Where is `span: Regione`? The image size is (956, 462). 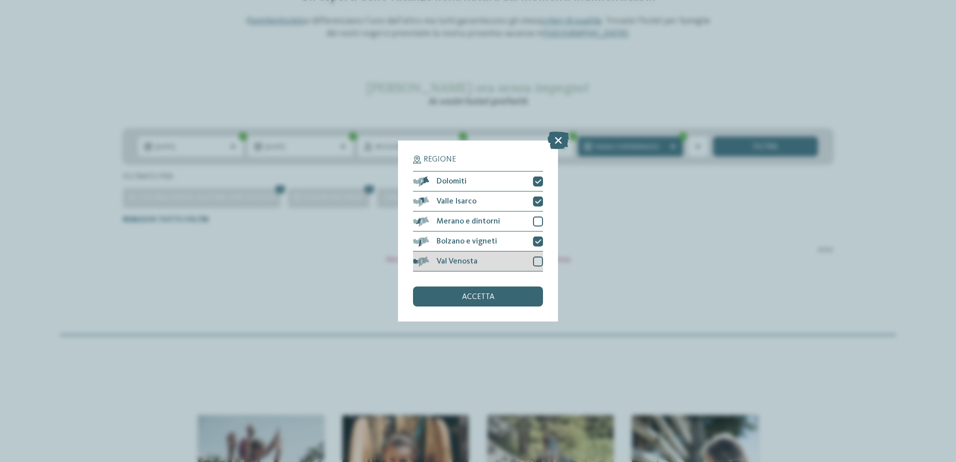 span: Regione is located at coordinates (439, 159).